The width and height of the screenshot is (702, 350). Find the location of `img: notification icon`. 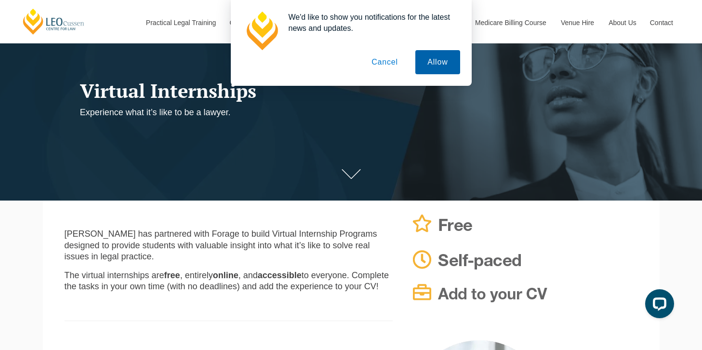

img: notification icon is located at coordinates (262, 31).